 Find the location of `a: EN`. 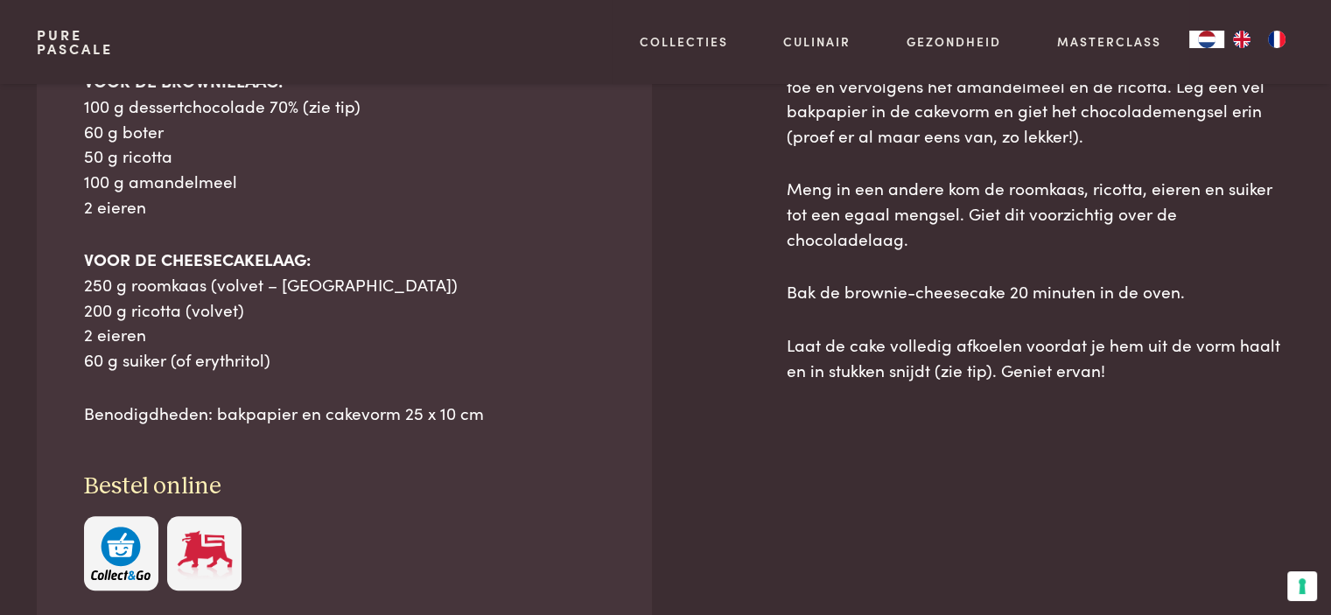

a: EN is located at coordinates (1241, 39).